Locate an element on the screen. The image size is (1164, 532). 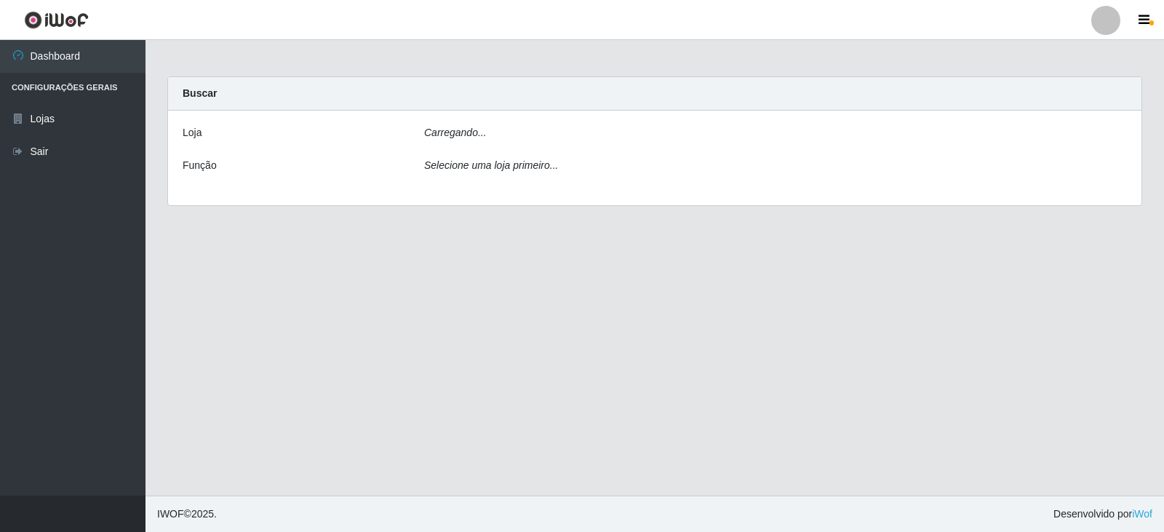
strong: Buscar is located at coordinates (199, 93).